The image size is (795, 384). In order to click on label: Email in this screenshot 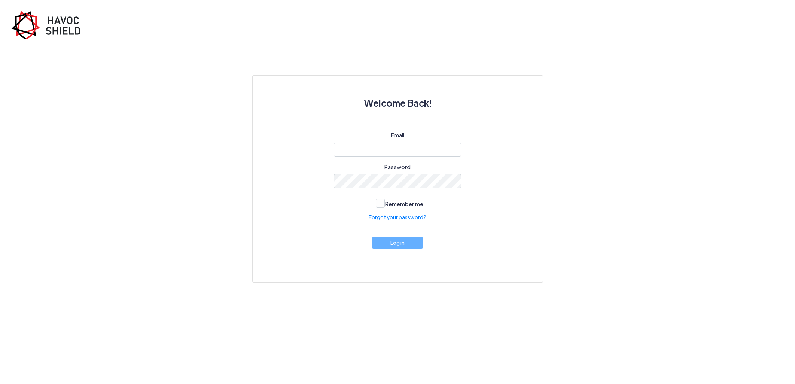, I will do `click(397, 135)`.